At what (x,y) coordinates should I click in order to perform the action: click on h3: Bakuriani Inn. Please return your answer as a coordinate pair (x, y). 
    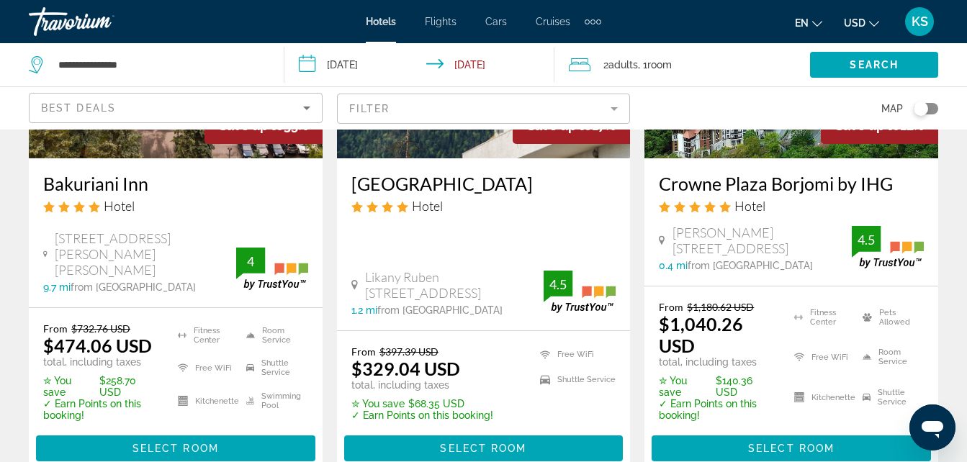
    Looking at the image, I should click on (176, 184).